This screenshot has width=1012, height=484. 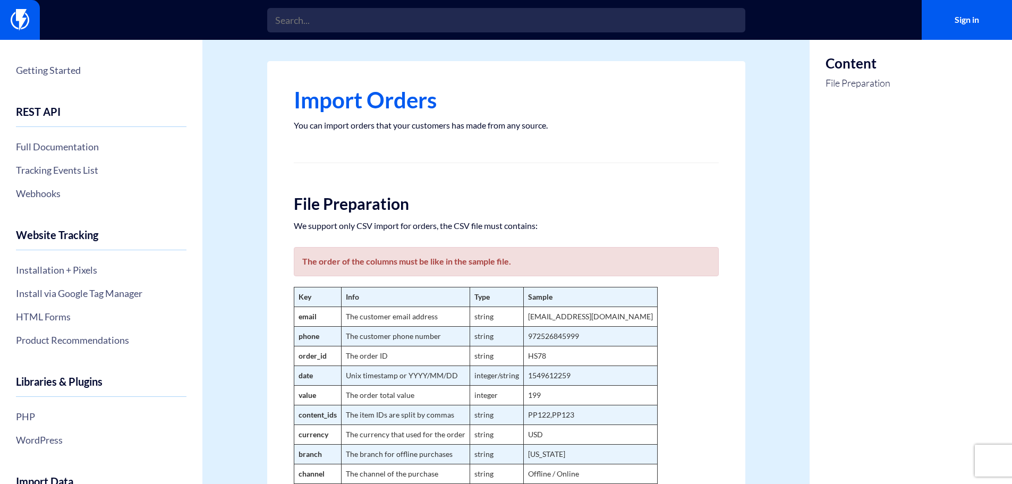 I want to click on td: The order total value, so click(x=405, y=395).